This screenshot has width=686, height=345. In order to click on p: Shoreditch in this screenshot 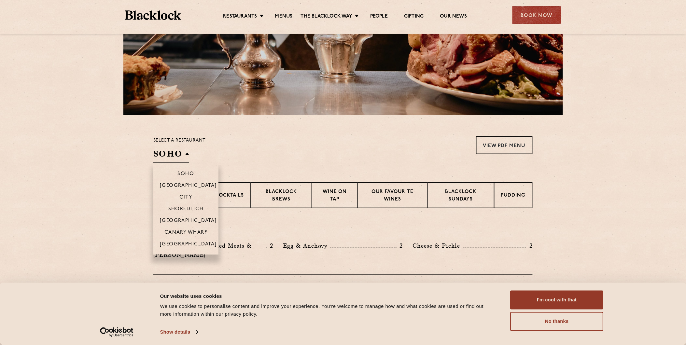, I will do `click(186, 210)`.